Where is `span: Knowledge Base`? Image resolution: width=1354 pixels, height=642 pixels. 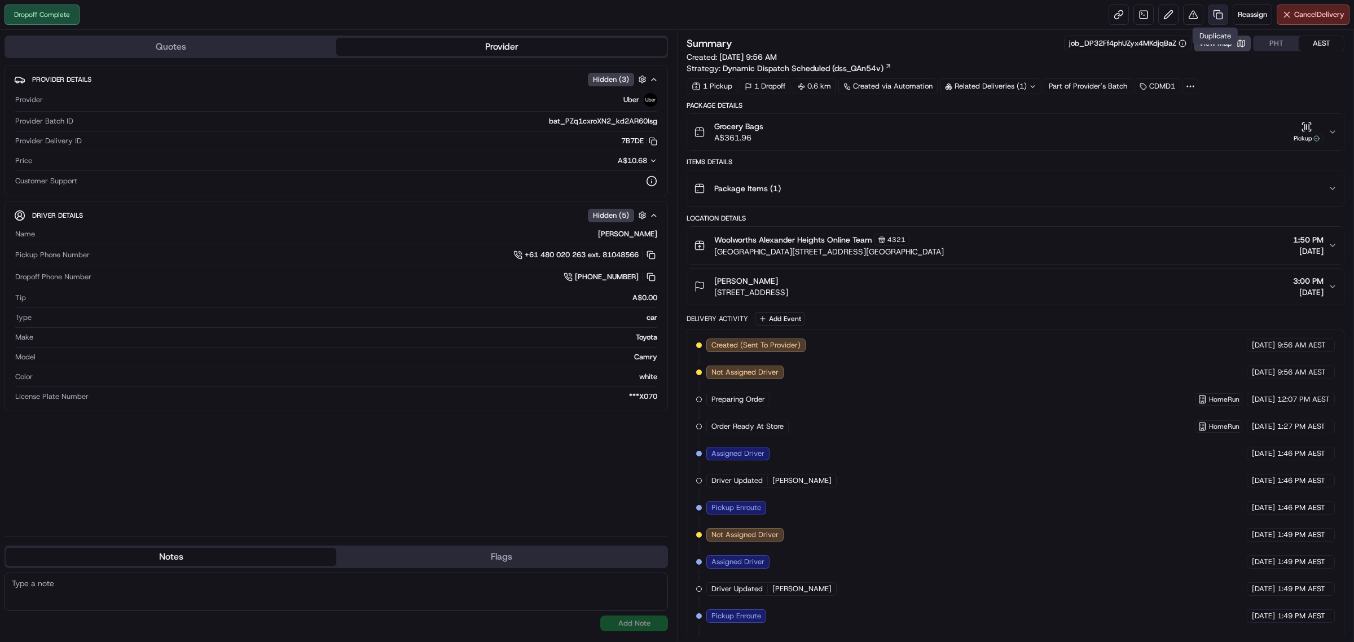
span: Knowledge Base is located at coordinates (54, 169).